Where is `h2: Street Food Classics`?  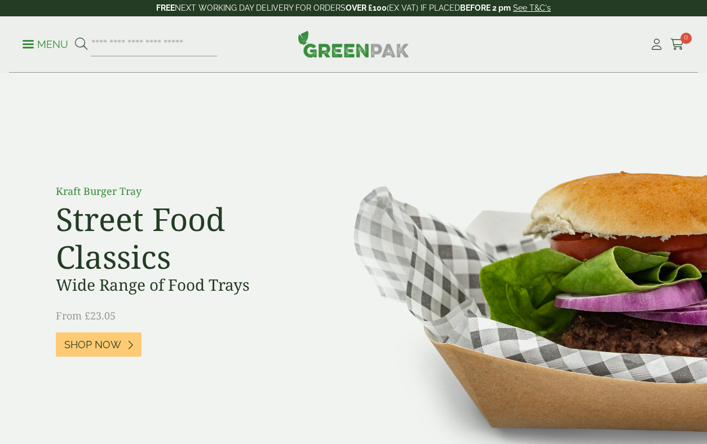 h2: Street Food Classics is located at coordinates (183, 238).